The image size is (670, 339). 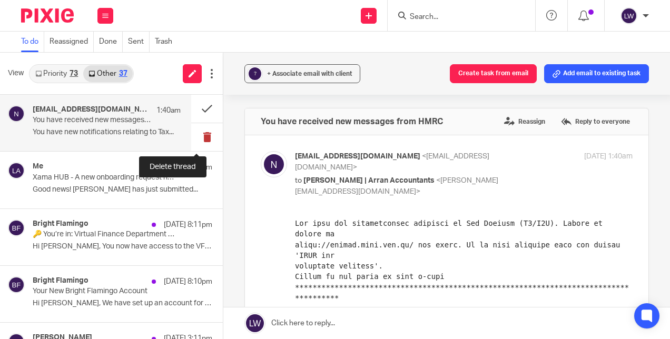 What do you see at coordinates (595, 122) in the screenshot?
I see `label: Reply to everyone` at bounding box center [595, 122].